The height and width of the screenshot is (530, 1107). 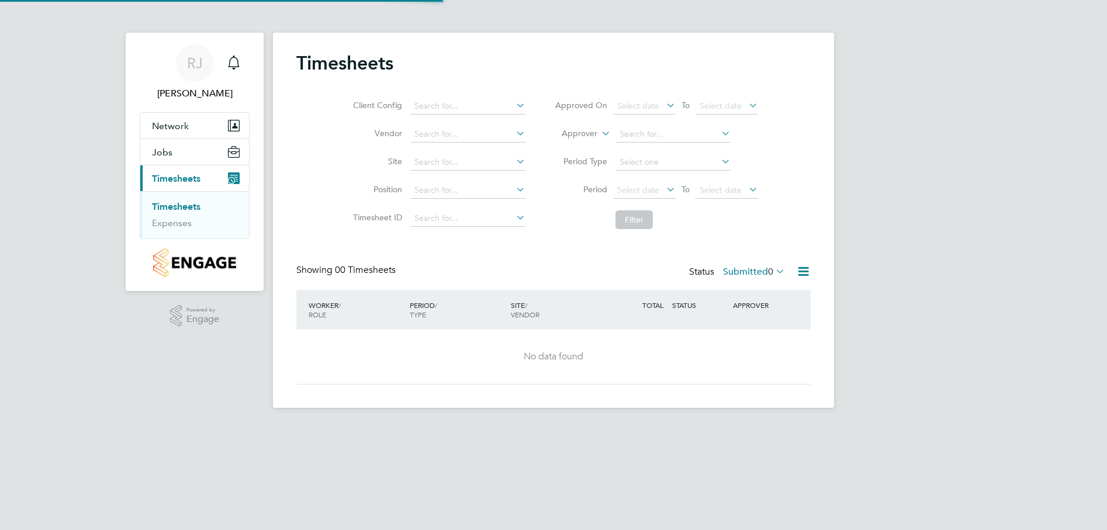 I want to click on span: Powered by, so click(x=203, y=310).